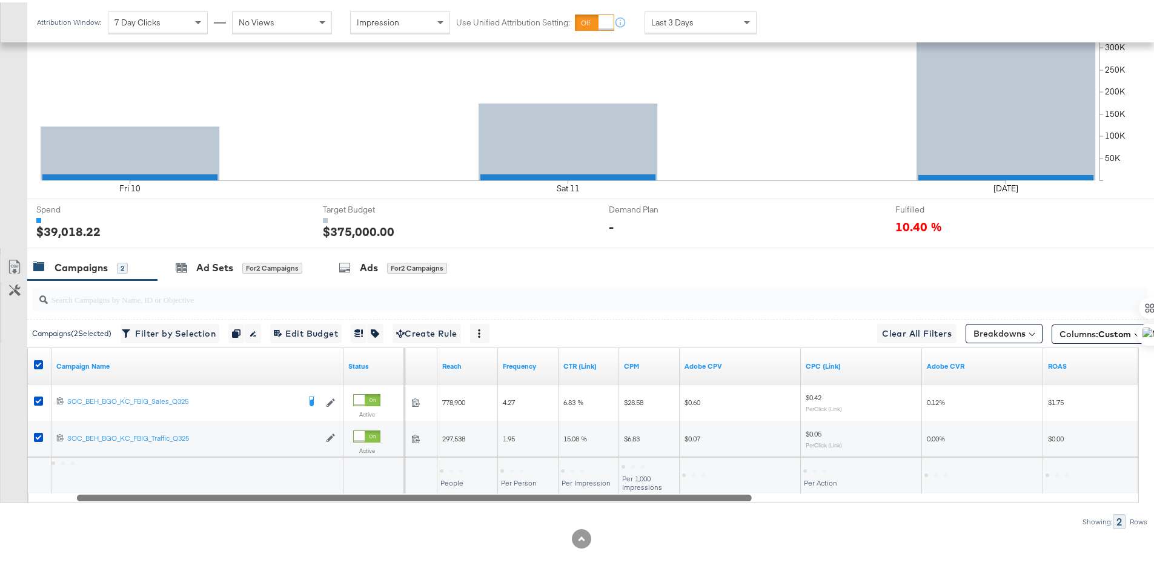  What do you see at coordinates (568, 187) in the screenshot?
I see `text: Sat 11` at bounding box center [568, 187].